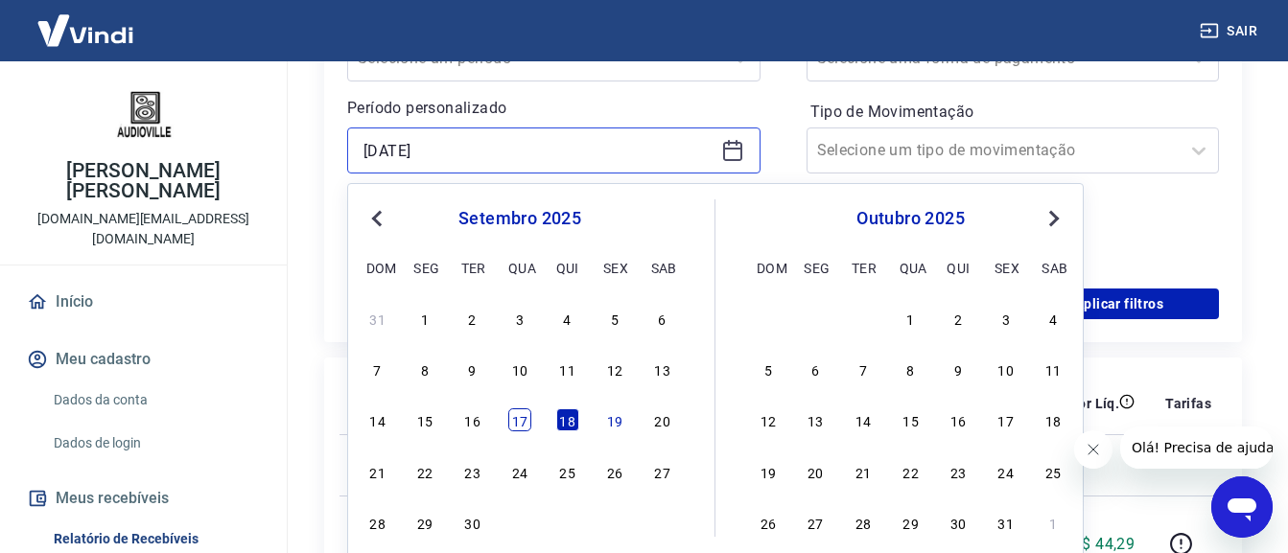 The image size is (1288, 553). What do you see at coordinates (768, 472) in the screenshot?
I see `div: Choose domingo, 19 de outubro de 2025` at bounding box center [768, 472].